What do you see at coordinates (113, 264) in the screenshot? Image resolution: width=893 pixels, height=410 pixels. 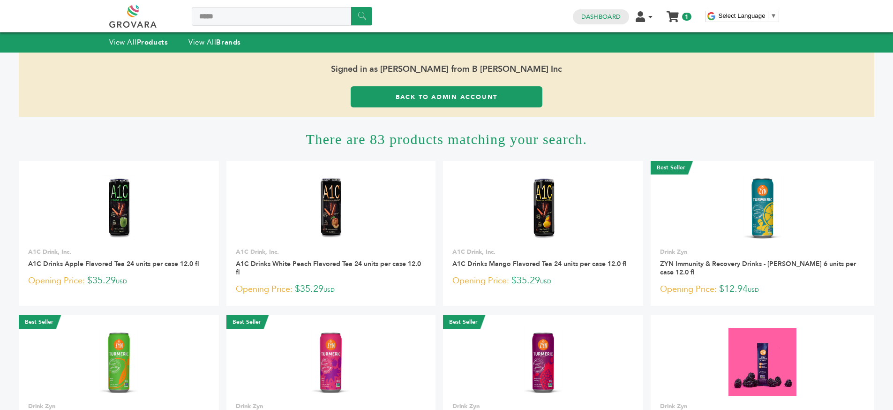 I see `a: A1C Drinks Apple Flavored Tea 24 units per case 12.0 fl` at bounding box center [113, 264].